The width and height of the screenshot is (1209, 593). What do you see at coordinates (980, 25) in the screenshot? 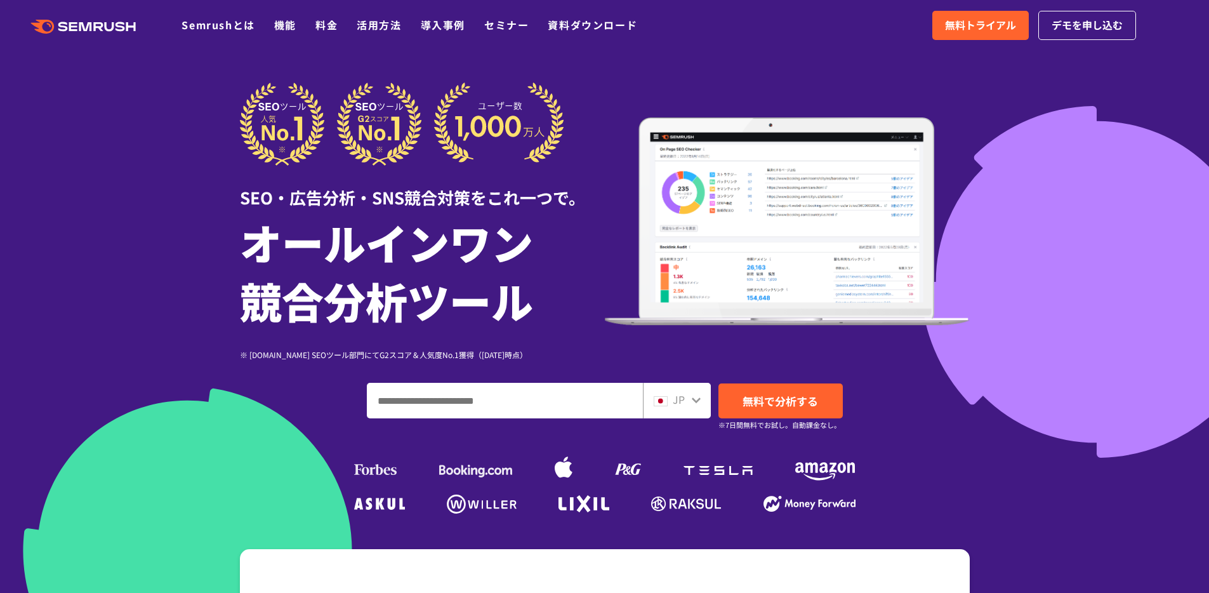
I see `a: 無料トライアル` at bounding box center [980, 25].